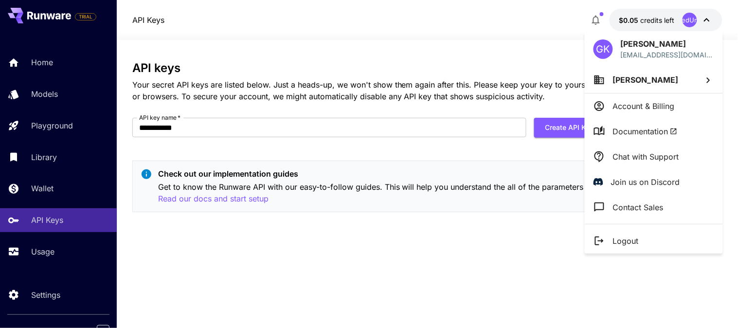 The width and height of the screenshot is (738, 328). Describe the element at coordinates (603, 49) in the screenshot. I see `div: GK` at that location.